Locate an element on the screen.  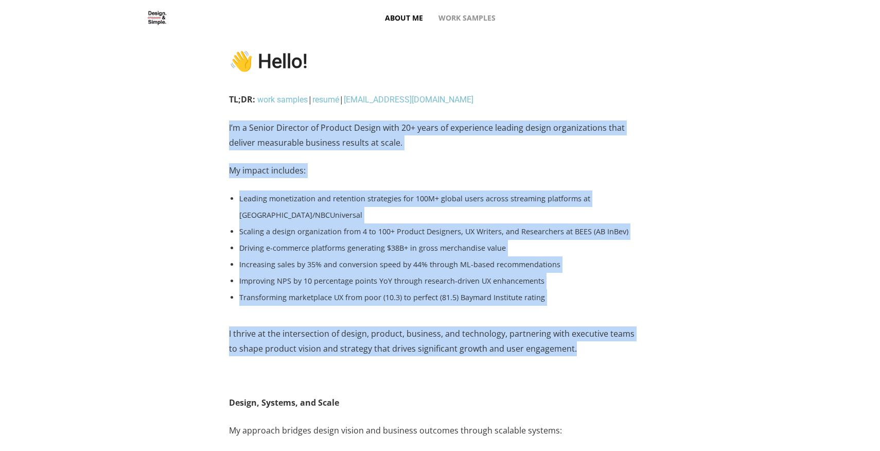
li: Improving NPS by 10 percentage points YoY through research-driven UX enhancements is located at coordinates (441, 281).